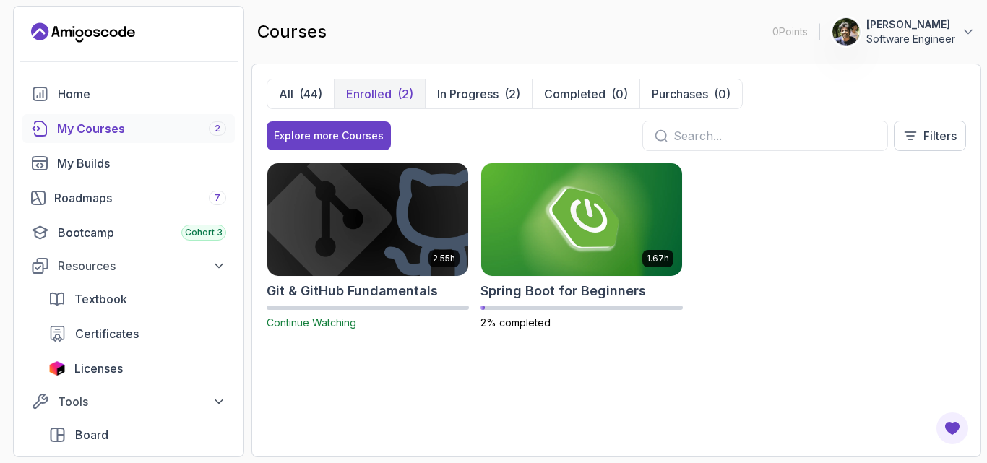  Describe the element at coordinates (910, 39) in the screenshot. I see `p: Software Engineer` at that location.